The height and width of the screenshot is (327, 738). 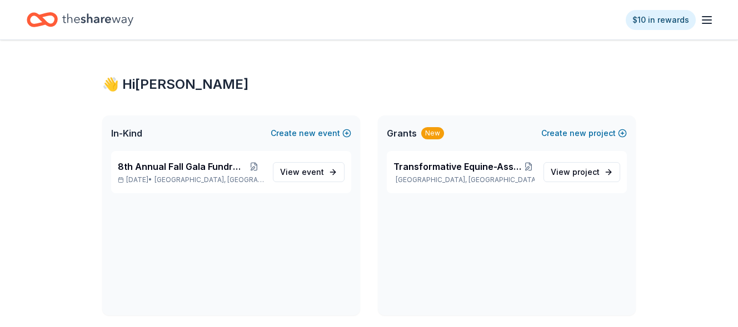 What do you see at coordinates (660, 20) in the screenshot?
I see `a: $10 in rewards` at bounding box center [660, 20].